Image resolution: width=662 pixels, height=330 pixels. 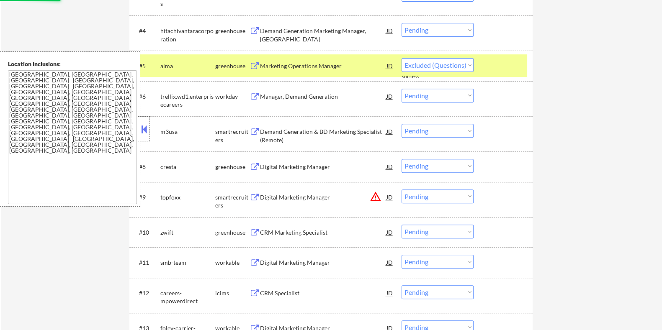 I want to click on div: alma, so click(x=187, y=66).